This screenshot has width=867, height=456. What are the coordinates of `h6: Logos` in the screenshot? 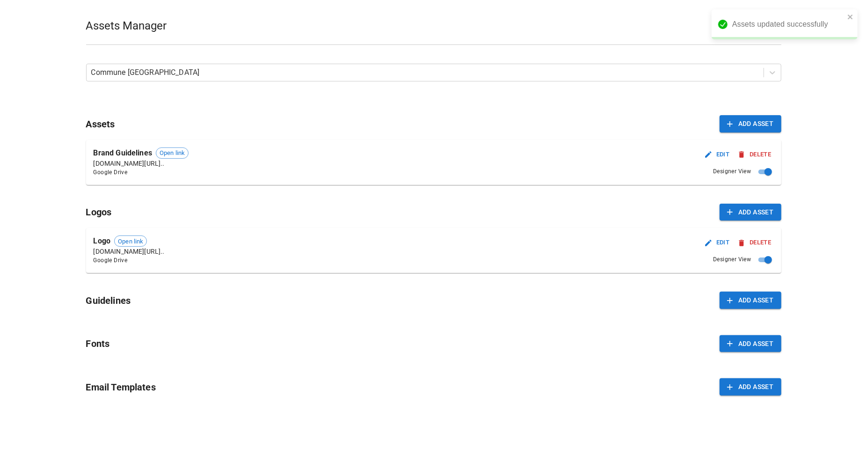 It's located at (99, 212).